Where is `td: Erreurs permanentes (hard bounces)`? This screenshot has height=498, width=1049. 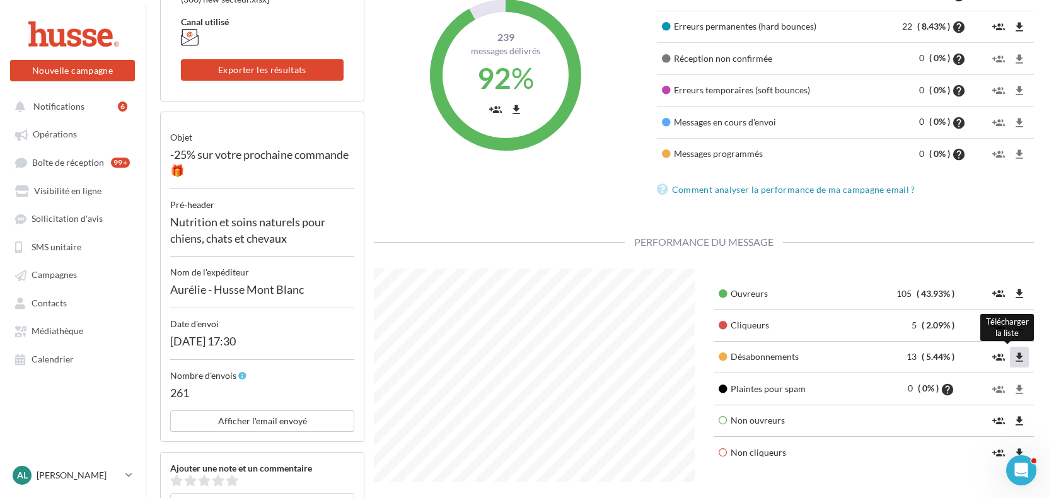
td: Erreurs permanentes (hard bounces) is located at coordinates (761, 26).